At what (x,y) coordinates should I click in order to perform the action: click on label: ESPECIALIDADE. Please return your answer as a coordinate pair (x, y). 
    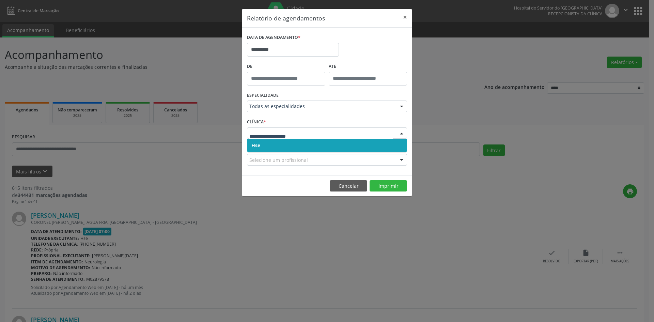
    Looking at the image, I should click on (263, 95).